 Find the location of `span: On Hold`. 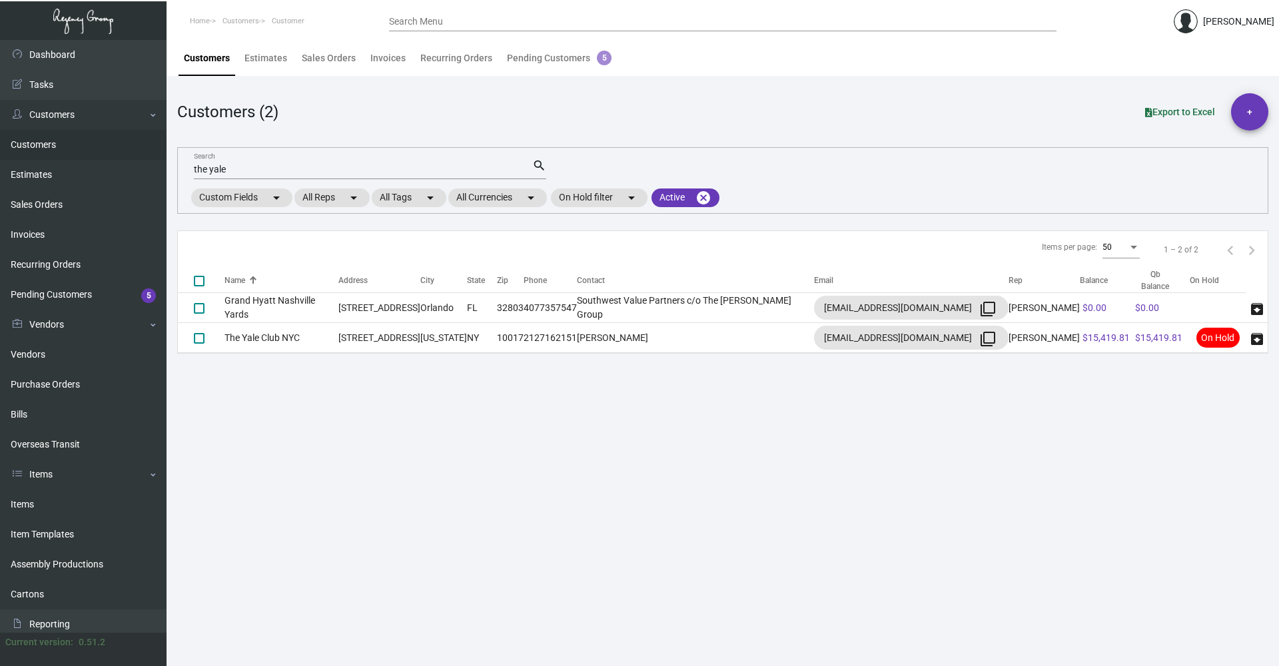

span: On Hold is located at coordinates (1217, 338).